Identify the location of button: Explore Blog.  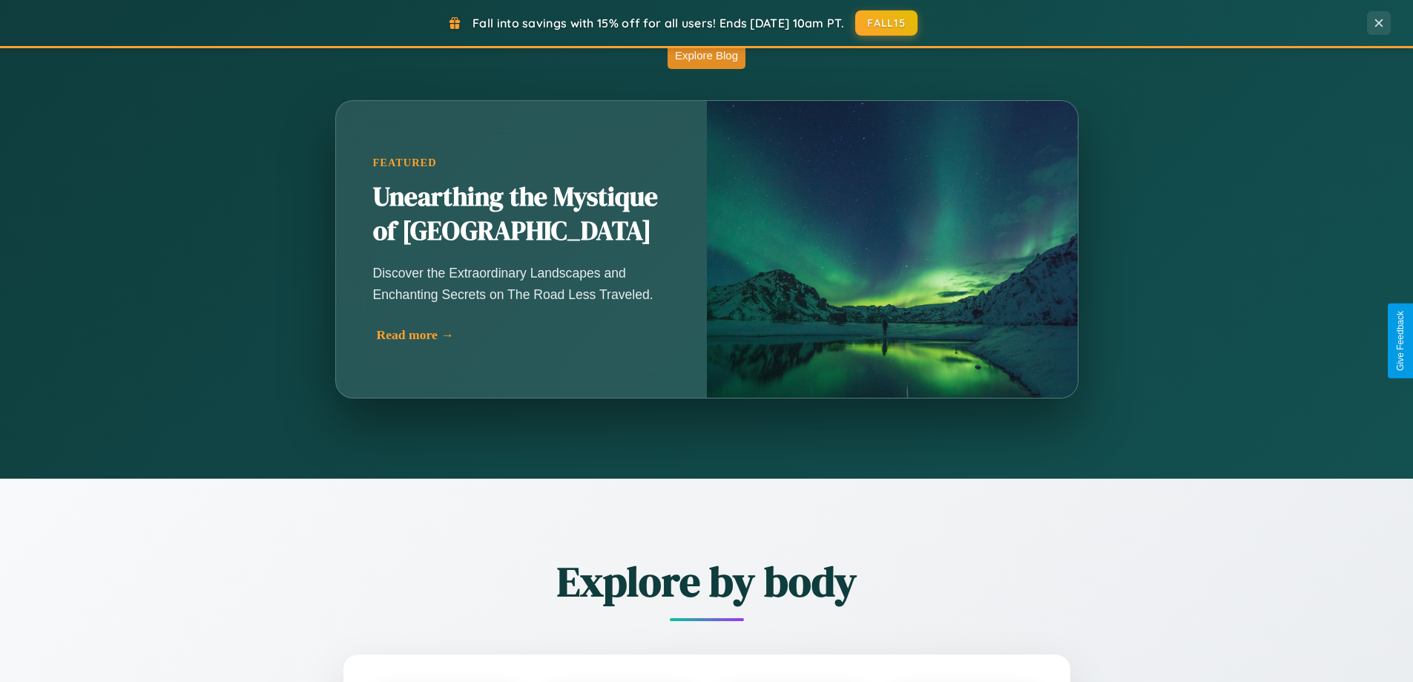
(706, 55).